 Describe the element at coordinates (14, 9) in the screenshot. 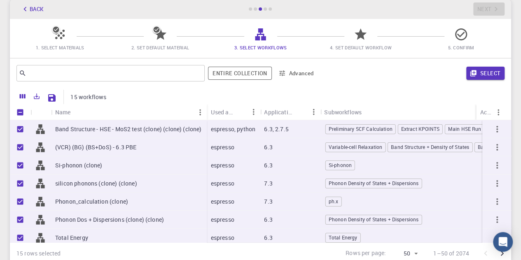

I see `span: الدعم` at that location.